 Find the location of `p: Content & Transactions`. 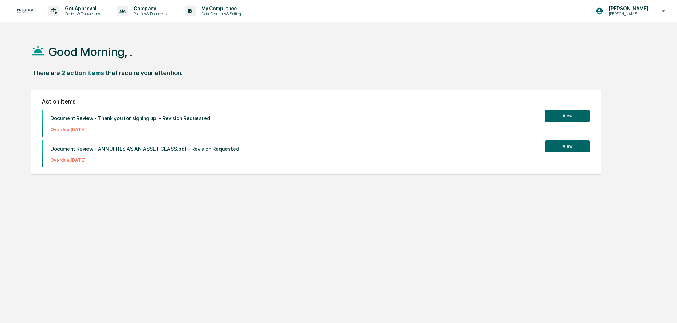

p: Content & Transactions is located at coordinates (81, 14).